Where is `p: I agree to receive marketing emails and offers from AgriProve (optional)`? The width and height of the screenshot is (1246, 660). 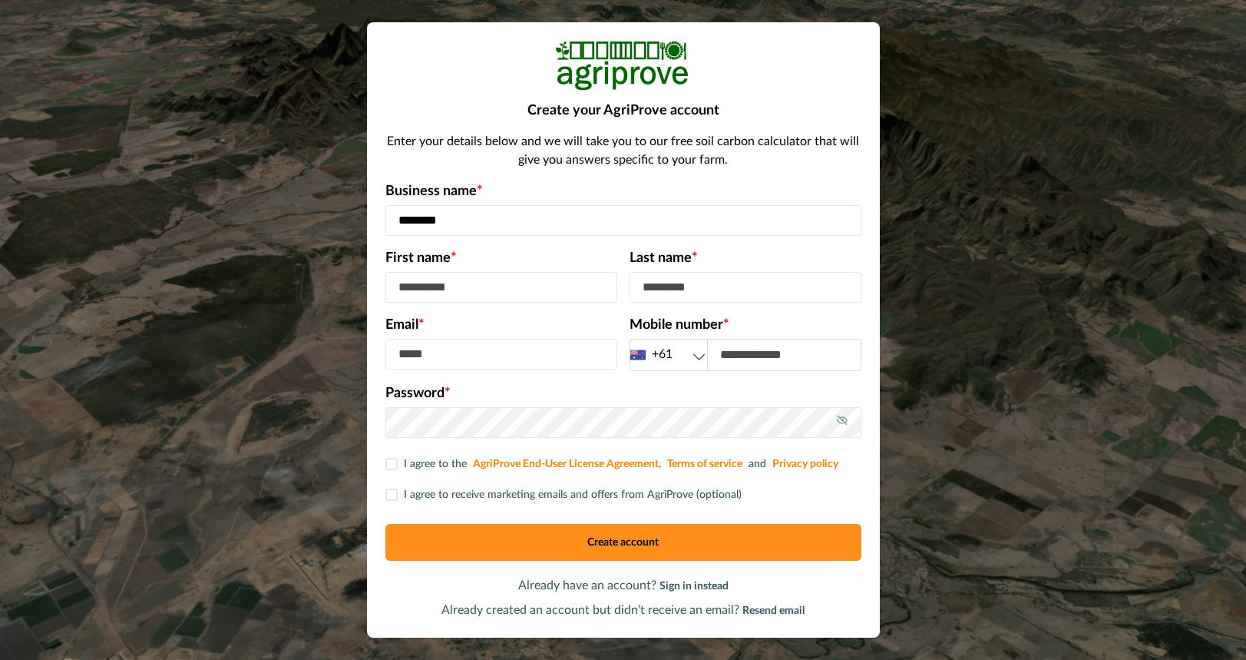 p: I agree to receive marketing emails and offers from AgriProve (optional) is located at coordinates (573, 494).